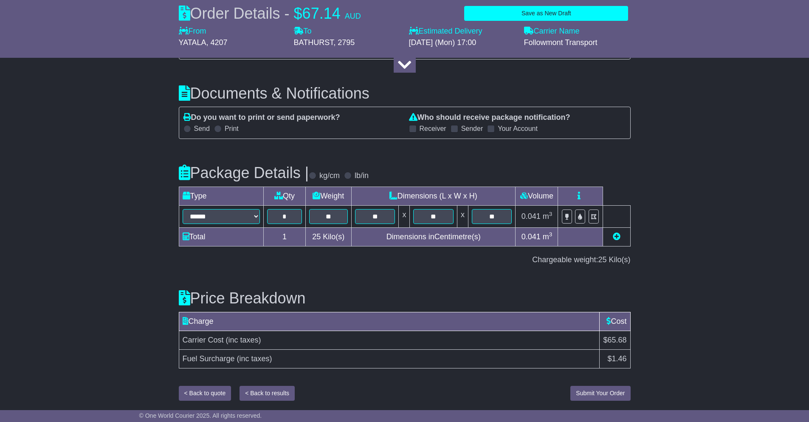  Describe the element at coordinates (285, 196) in the screenshot. I see `td: Qty` at that location.